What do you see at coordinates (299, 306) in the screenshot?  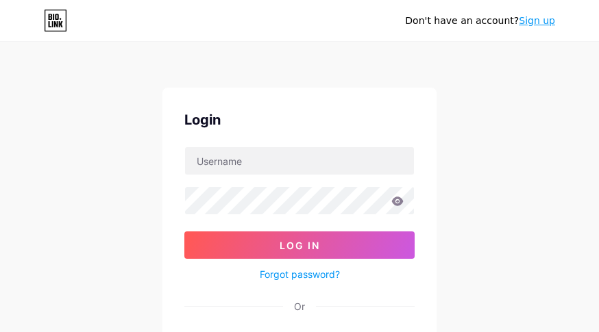 I see `div: Or` at bounding box center [299, 306].